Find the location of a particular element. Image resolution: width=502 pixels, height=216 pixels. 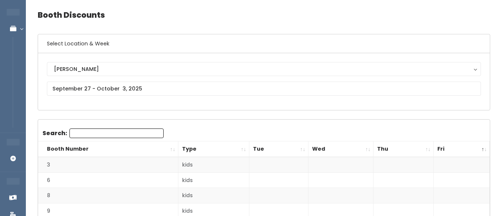

td: 6 is located at coordinates (108, 180).